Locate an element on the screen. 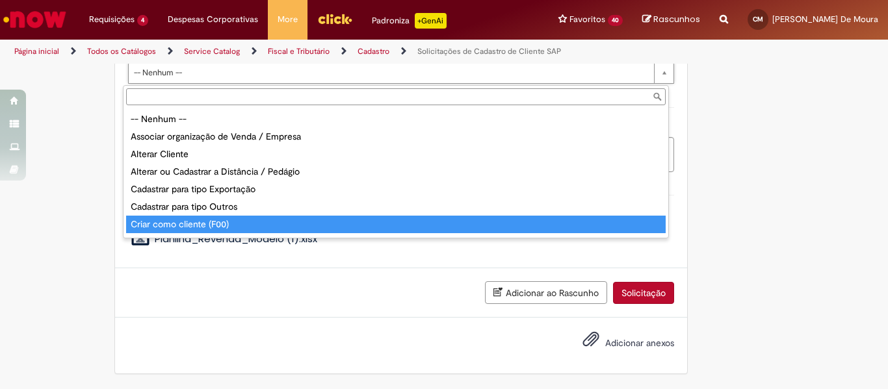  div: Criar como cliente (F00) is located at coordinates (396, 224).